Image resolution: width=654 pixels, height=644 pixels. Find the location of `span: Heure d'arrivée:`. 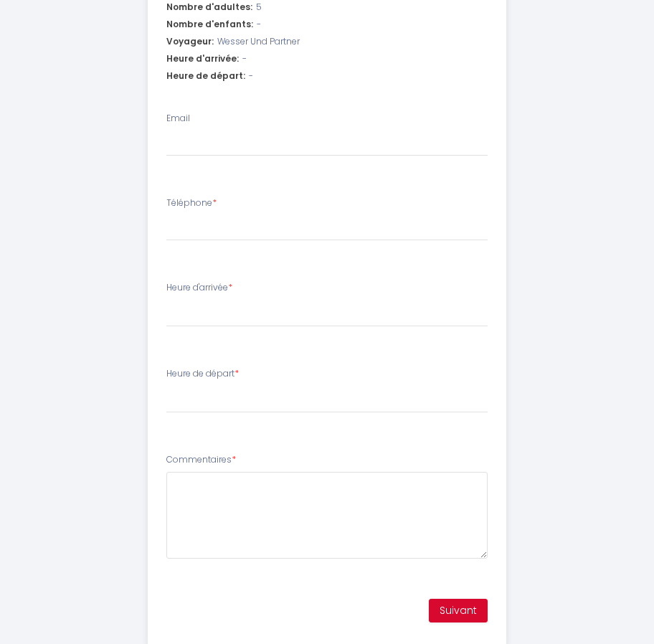

span: Heure d'arrivée: is located at coordinates (202, 59).